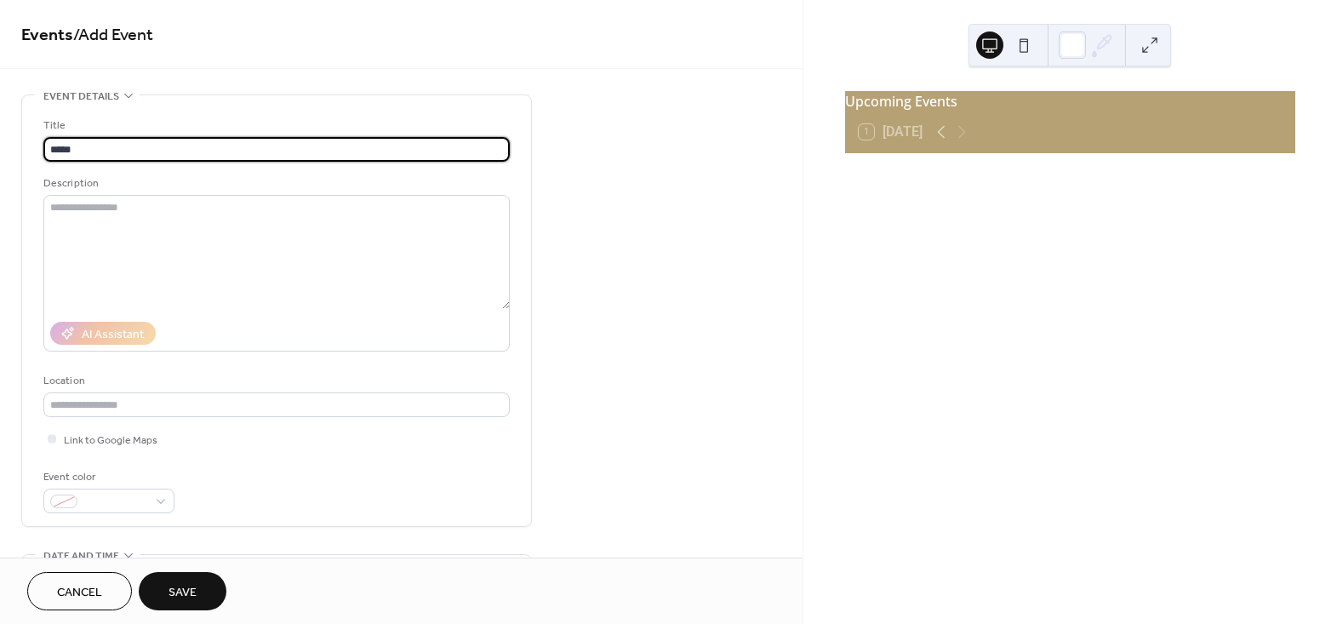 The width and height of the screenshot is (1337, 624). Describe the element at coordinates (111, 440) in the screenshot. I see `span: Link to Google Maps` at that location.